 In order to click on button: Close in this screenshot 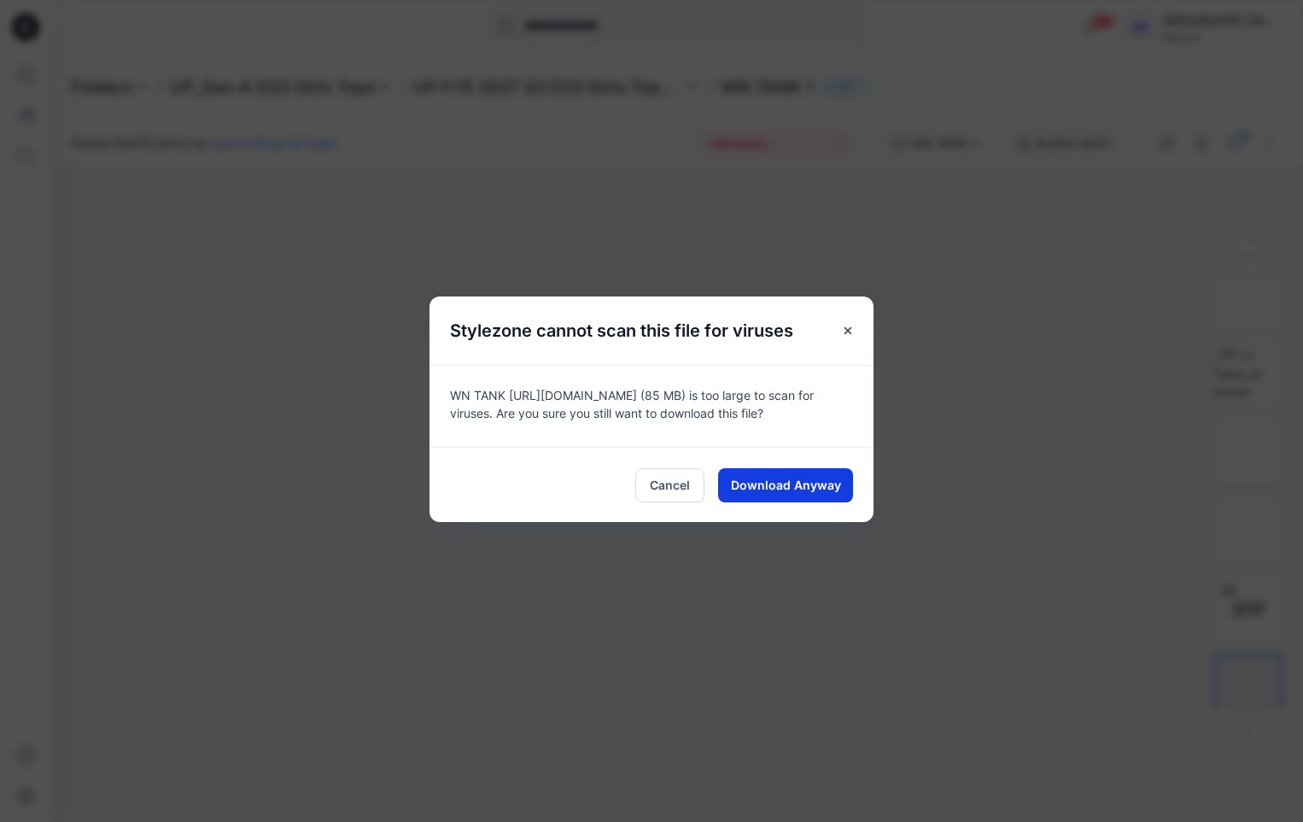, I will do `click(848, 330)`.